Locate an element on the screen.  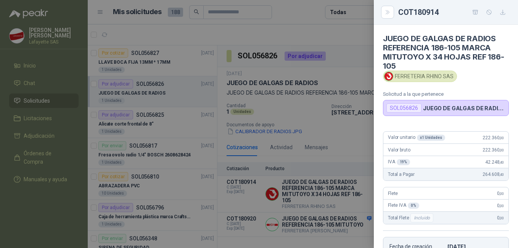
p: Solicitud a la que pertenece is located at coordinates (446, 94).